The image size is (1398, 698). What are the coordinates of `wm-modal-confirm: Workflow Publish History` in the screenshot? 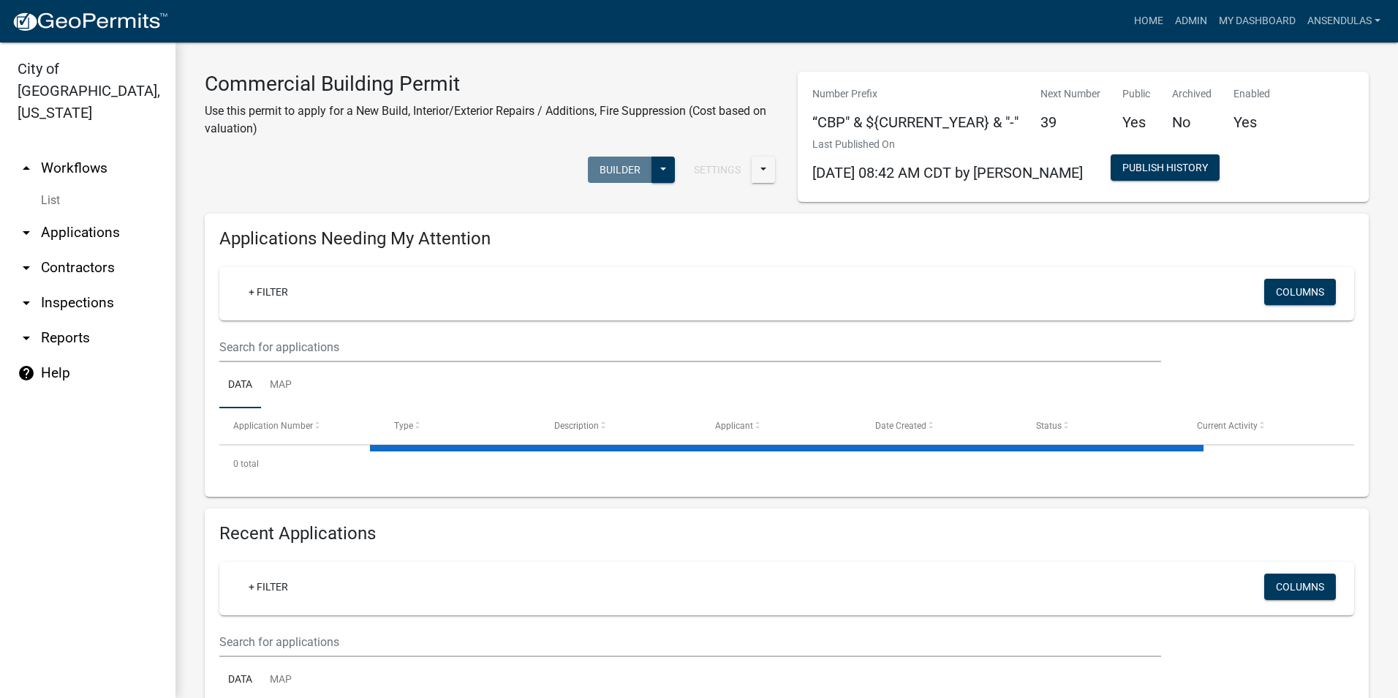 It's located at (1165, 169).